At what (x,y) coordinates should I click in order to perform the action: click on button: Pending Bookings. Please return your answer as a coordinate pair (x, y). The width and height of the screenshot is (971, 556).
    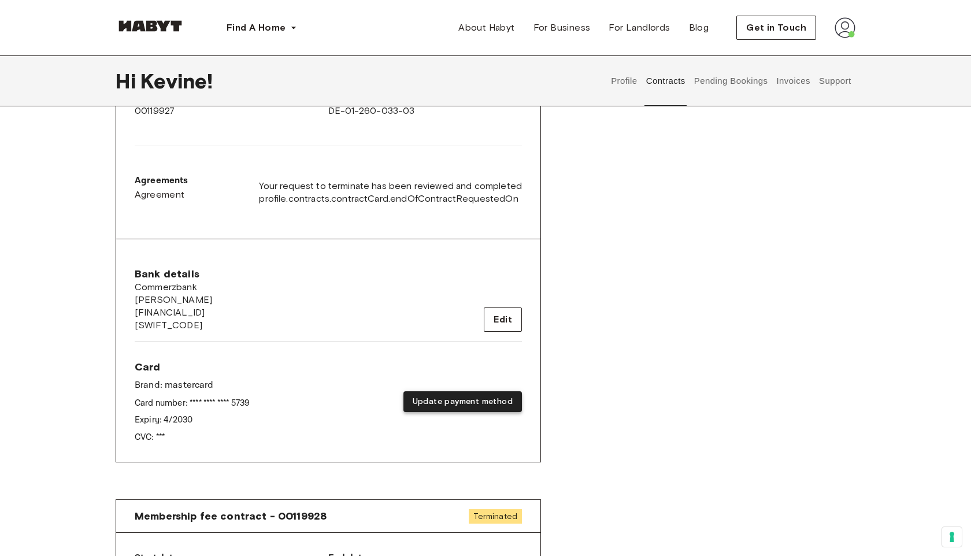
    Looking at the image, I should click on (731, 81).